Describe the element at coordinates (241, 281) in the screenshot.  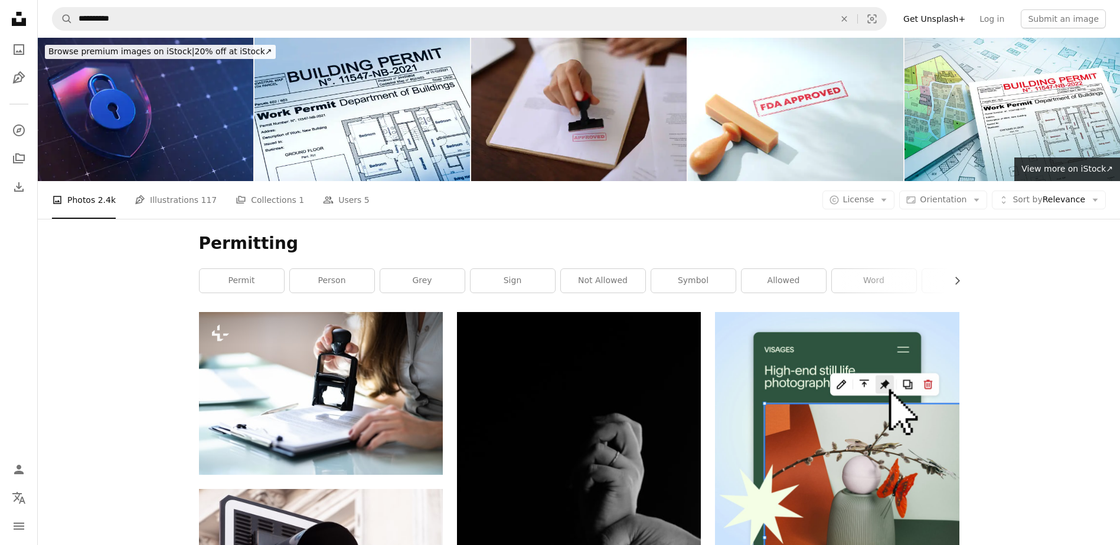
I see `a: permit` at that location.